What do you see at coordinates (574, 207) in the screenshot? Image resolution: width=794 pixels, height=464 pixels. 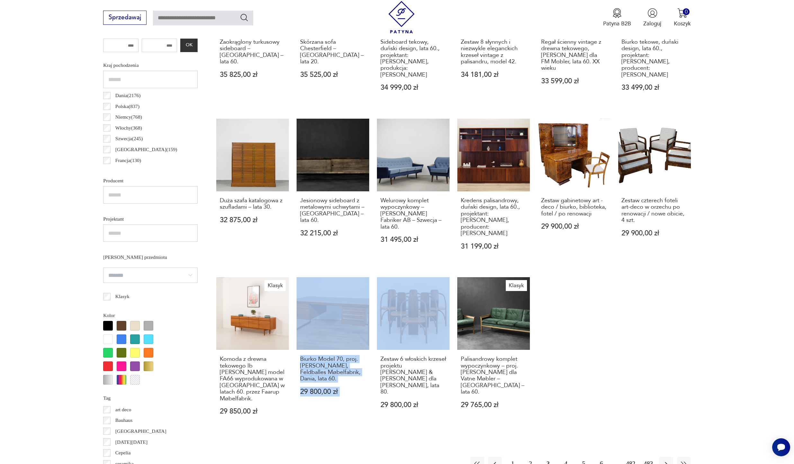 I see `h3: Zestaw gabinetowy art - deco / biurko, biblioteka, fotel / po renowacji` at bounding box center [574, 207].